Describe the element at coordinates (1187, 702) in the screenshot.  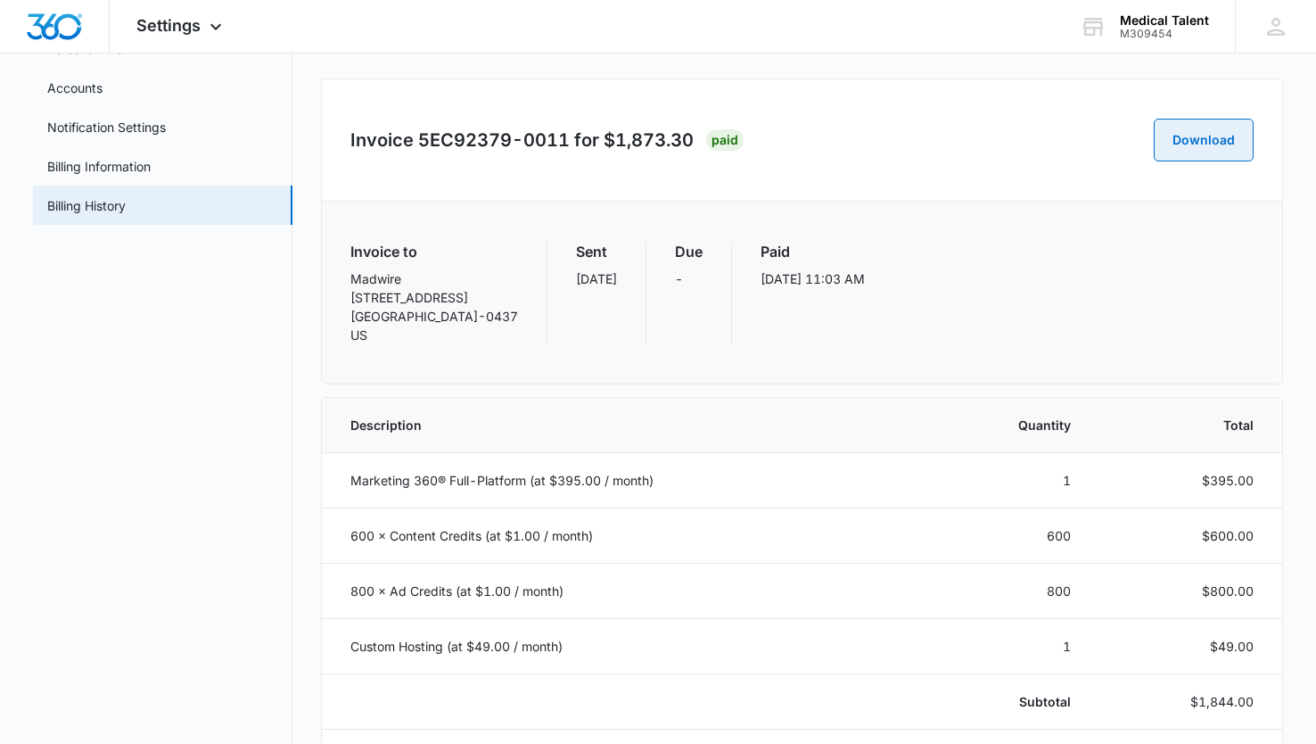
I see `td: $1,844.00` at that location.